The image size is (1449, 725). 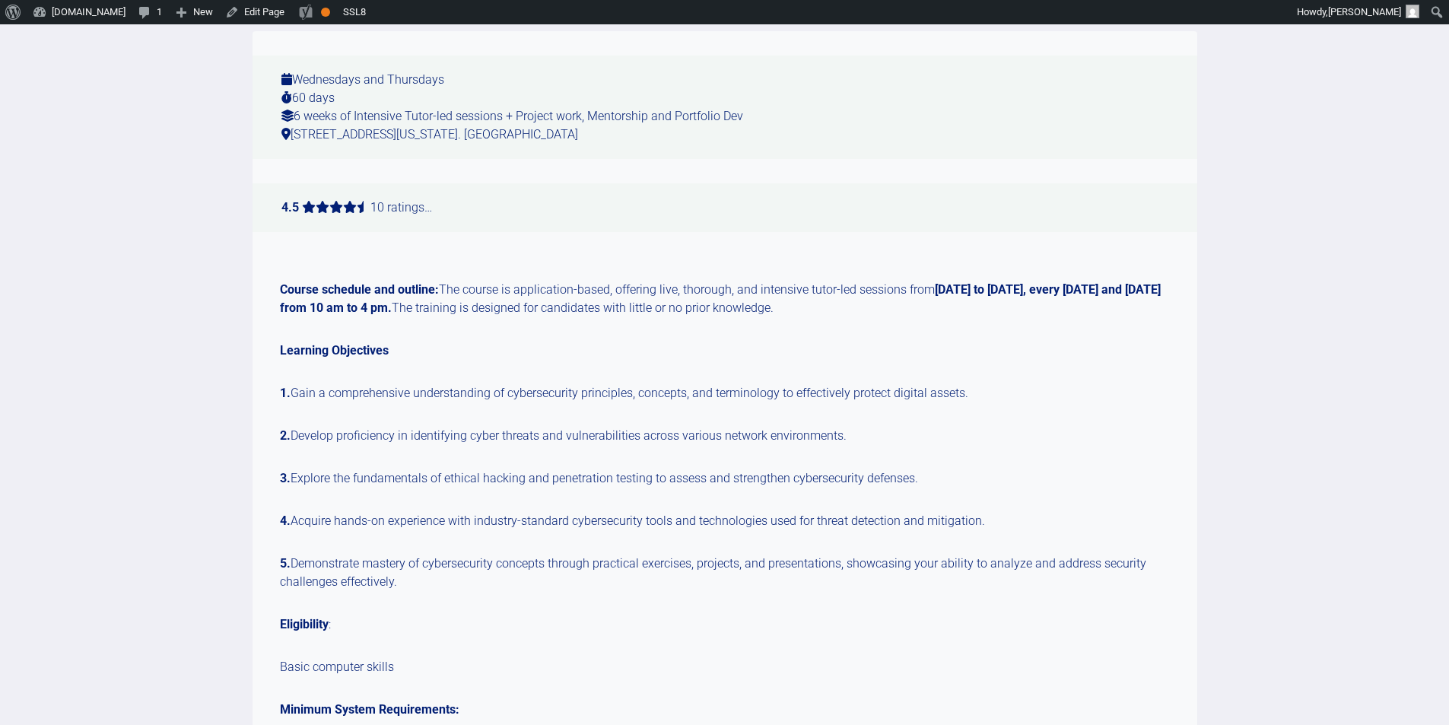 What do you see at coordinates (725, 436) in the screenshot?
I see `p: Develop proficiency in identifying cyber threats and vulnerabilities across various network envir...` at bounding box center [725, 436].